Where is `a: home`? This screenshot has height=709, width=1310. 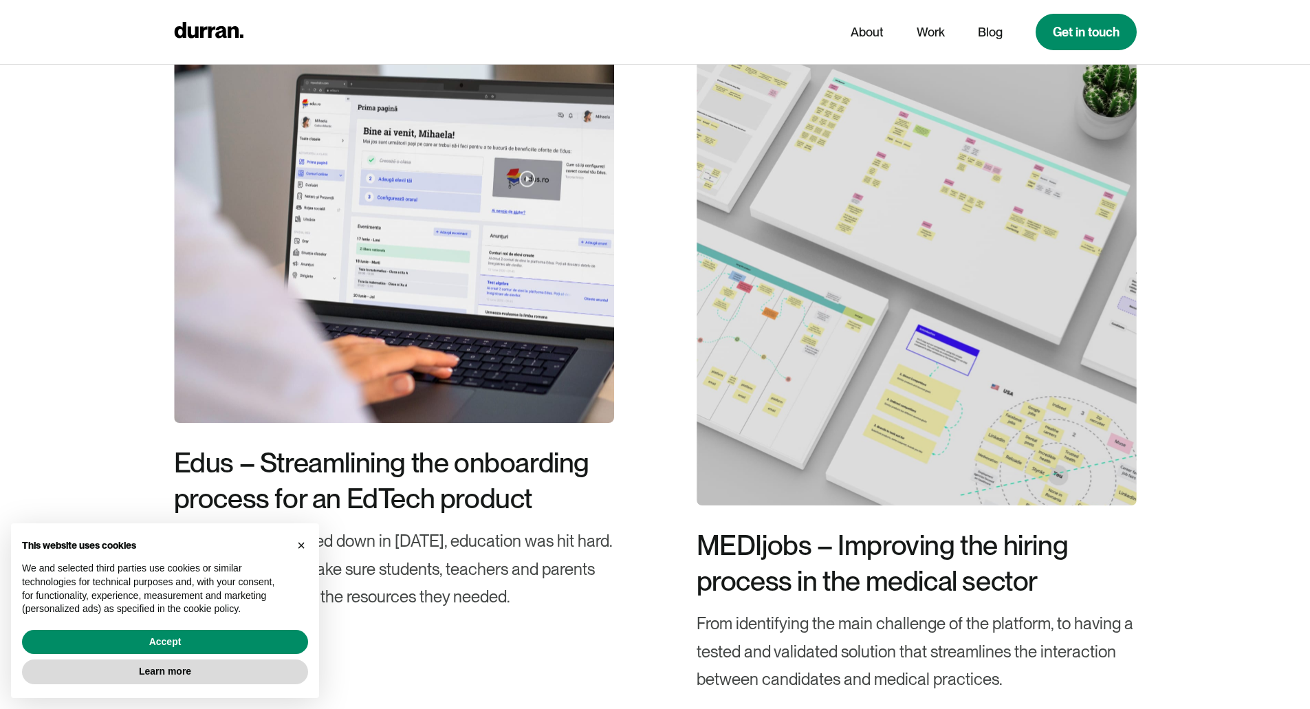 a: home is located at coordinates (208, 32).